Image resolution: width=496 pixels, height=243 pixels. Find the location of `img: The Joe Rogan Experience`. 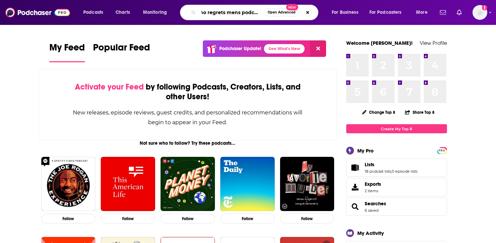

img: The Joe Rogan Experience is located at coordinates (69, 184).